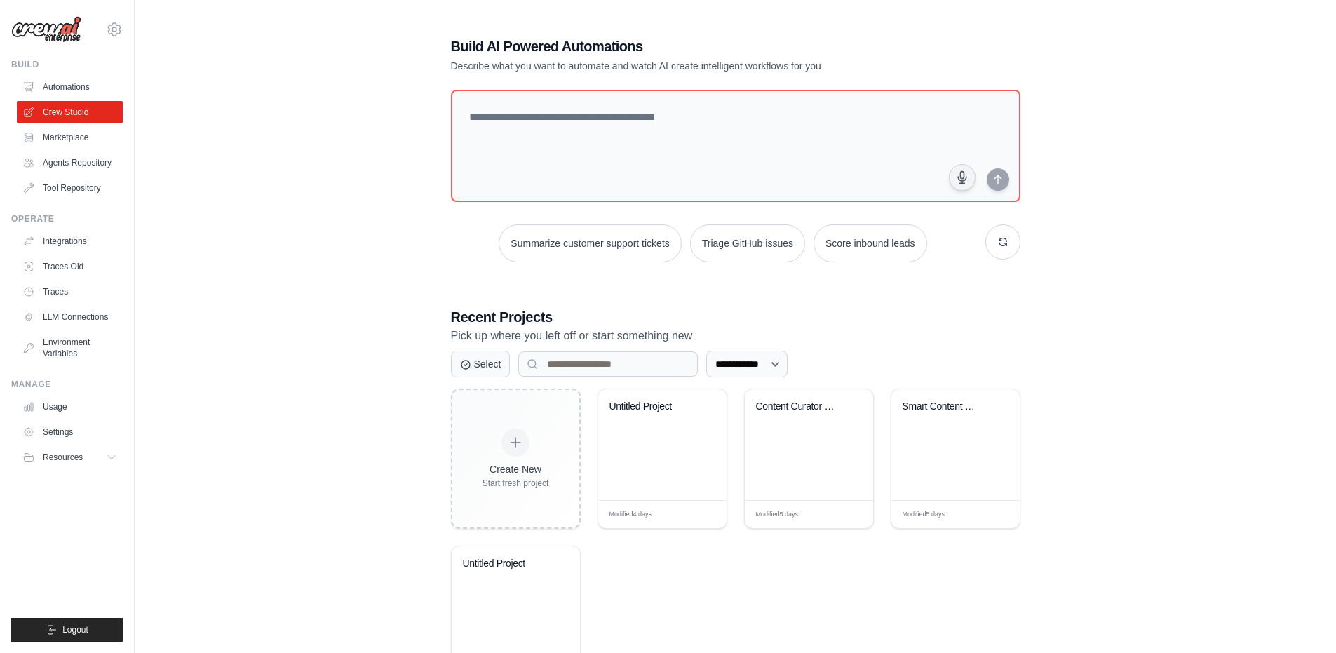 The image size is (1336, 653). I want to click on button: Select, so click(480, 364).